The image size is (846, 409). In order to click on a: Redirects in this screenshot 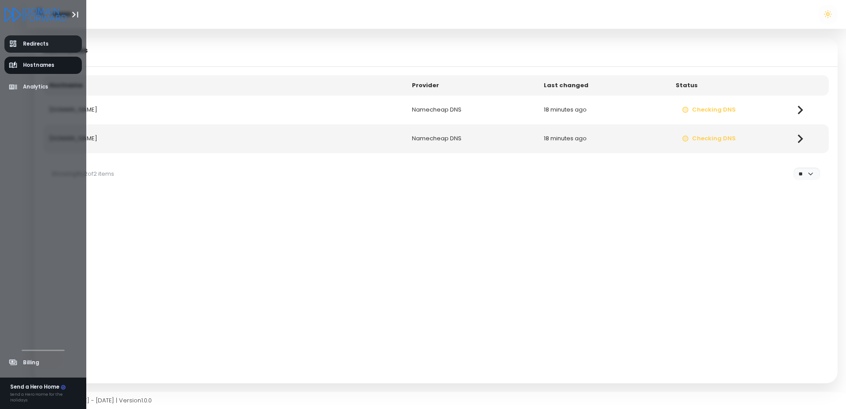, I will do `click(43, 44)`.